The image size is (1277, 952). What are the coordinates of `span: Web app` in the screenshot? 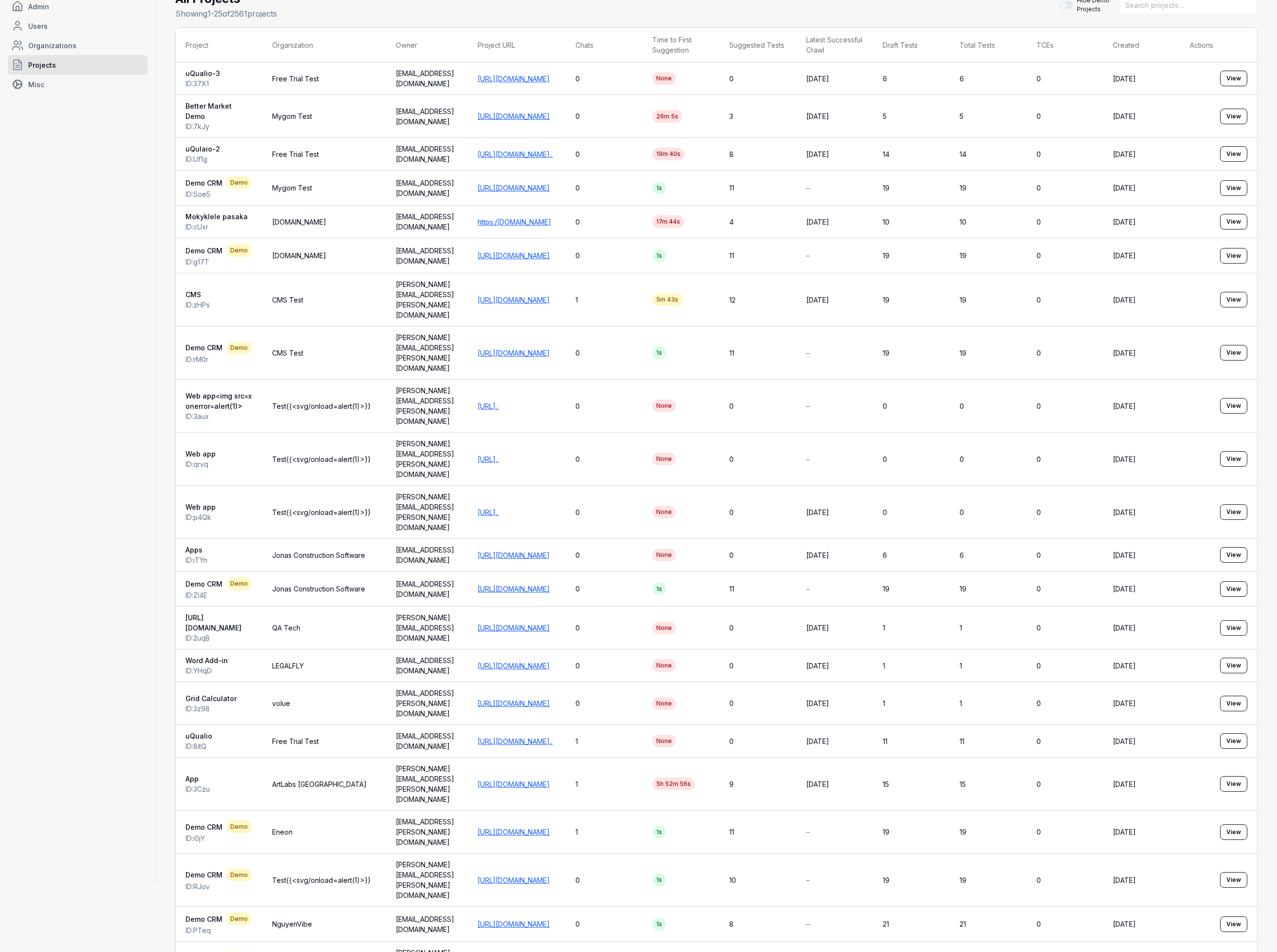 It's located at (201, 454).